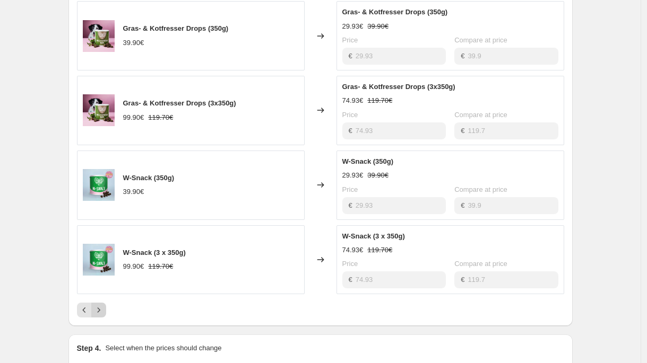 The width and height of the screenshot is (647, 363). I want to click on p: Select when the prices should change, so click(163, 349).